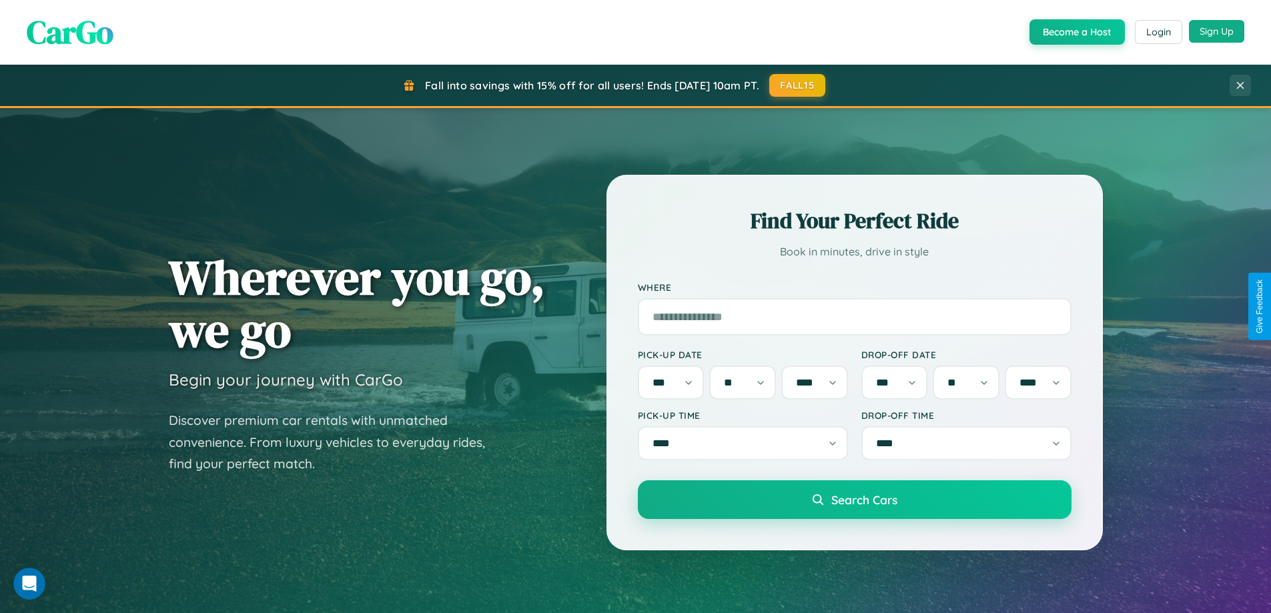 The image size is (1271, 613). Describe the element at coordinates (864, 500) in the screenshot. I see `span: Search Cars` at that location.